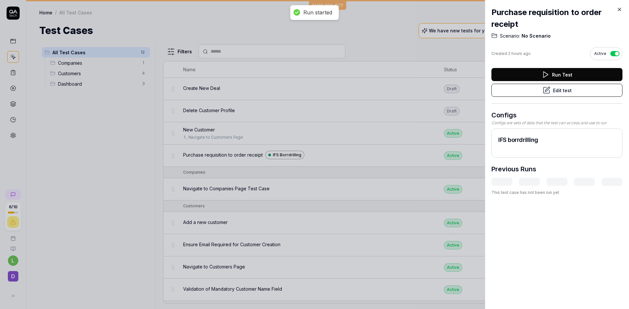  Describe the element at coordinates (557, 75) in the screenshot. I see `button: Run Test` at that location.